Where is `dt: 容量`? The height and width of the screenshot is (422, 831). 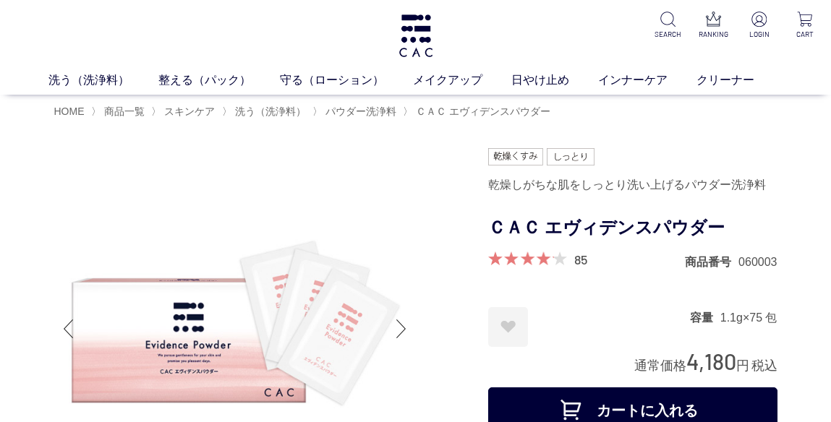 dt: 容量 is located at coordinates (705, 318).